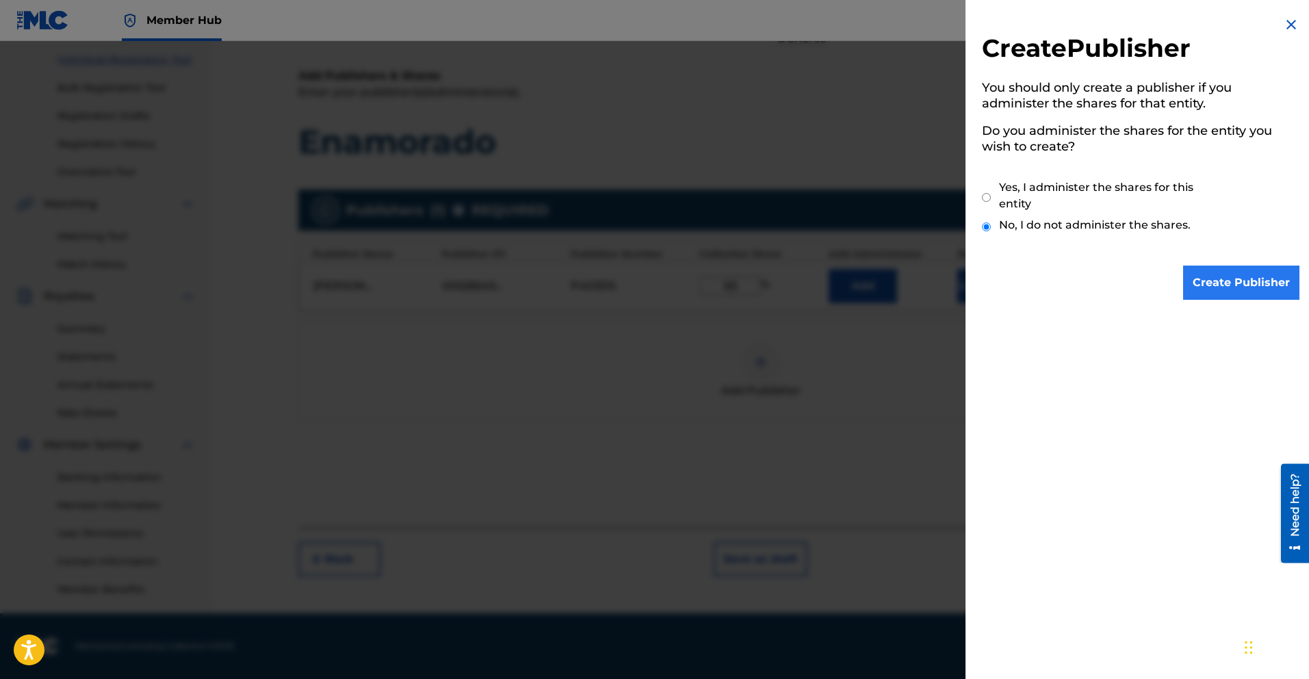  Describe the element at coordinates (1110, 196) in the screenshot. I see `label: Yes, I administer the shares for this entity` at that location.